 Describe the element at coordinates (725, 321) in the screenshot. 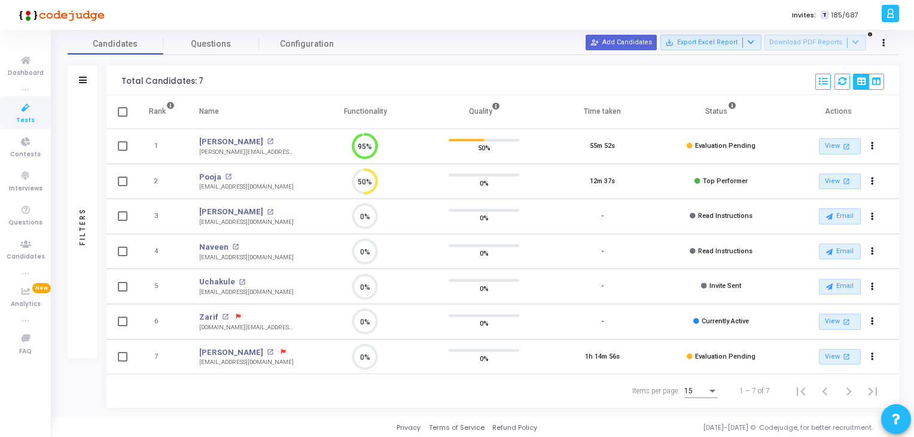

I see `span: Currently Active` at that location.